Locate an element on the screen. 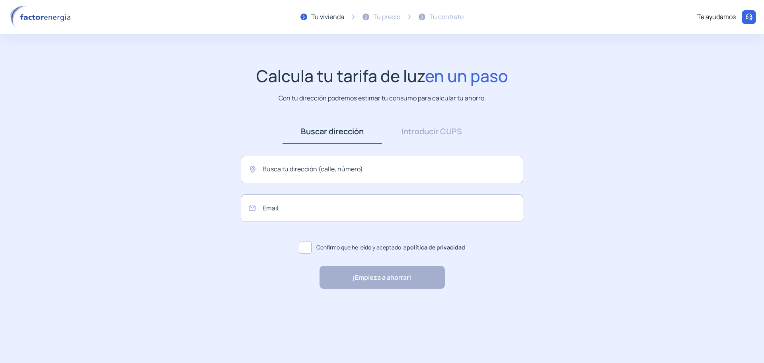 Image resolution: width=764 pixels, height=363 pixels. div: Tu precio is located at coordinates (387, 17).